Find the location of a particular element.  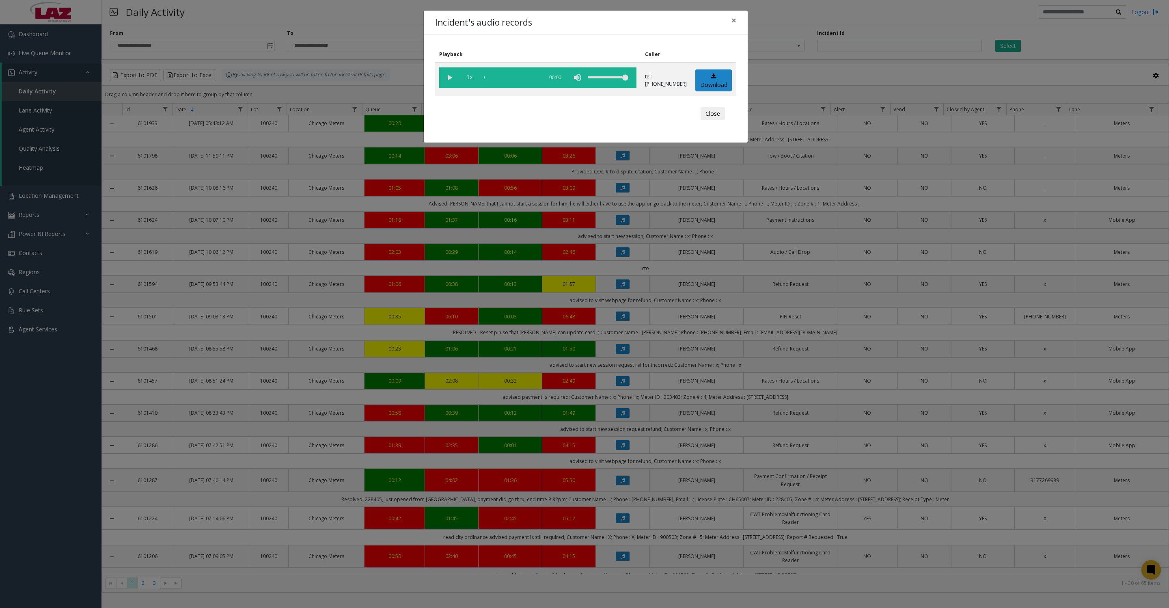

h4: Incident's audio records is located at coordinates (484, 23).